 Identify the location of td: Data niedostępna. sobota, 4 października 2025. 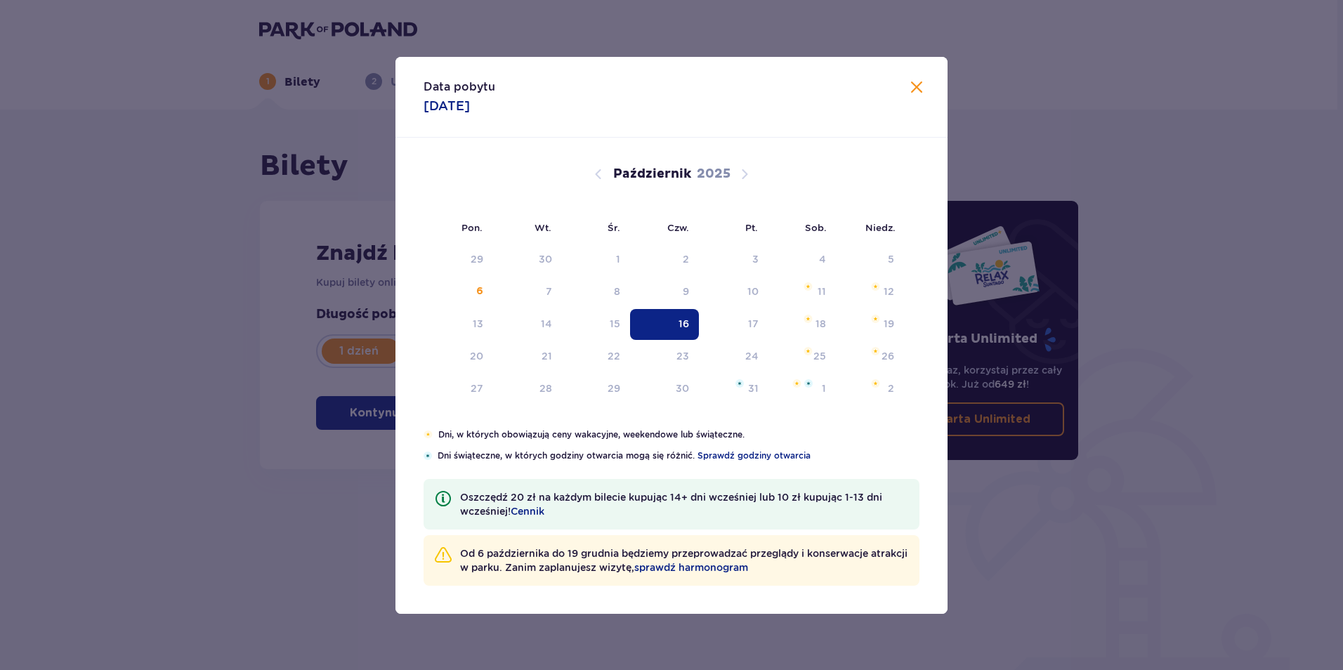
(802, 260).